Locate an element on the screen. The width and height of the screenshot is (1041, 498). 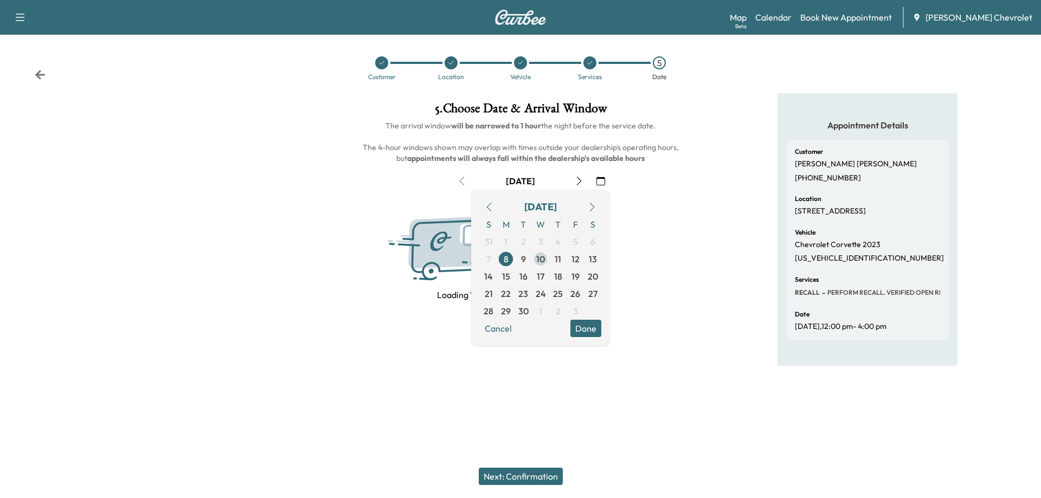
h6: Services is located at coordinates (807, 280).